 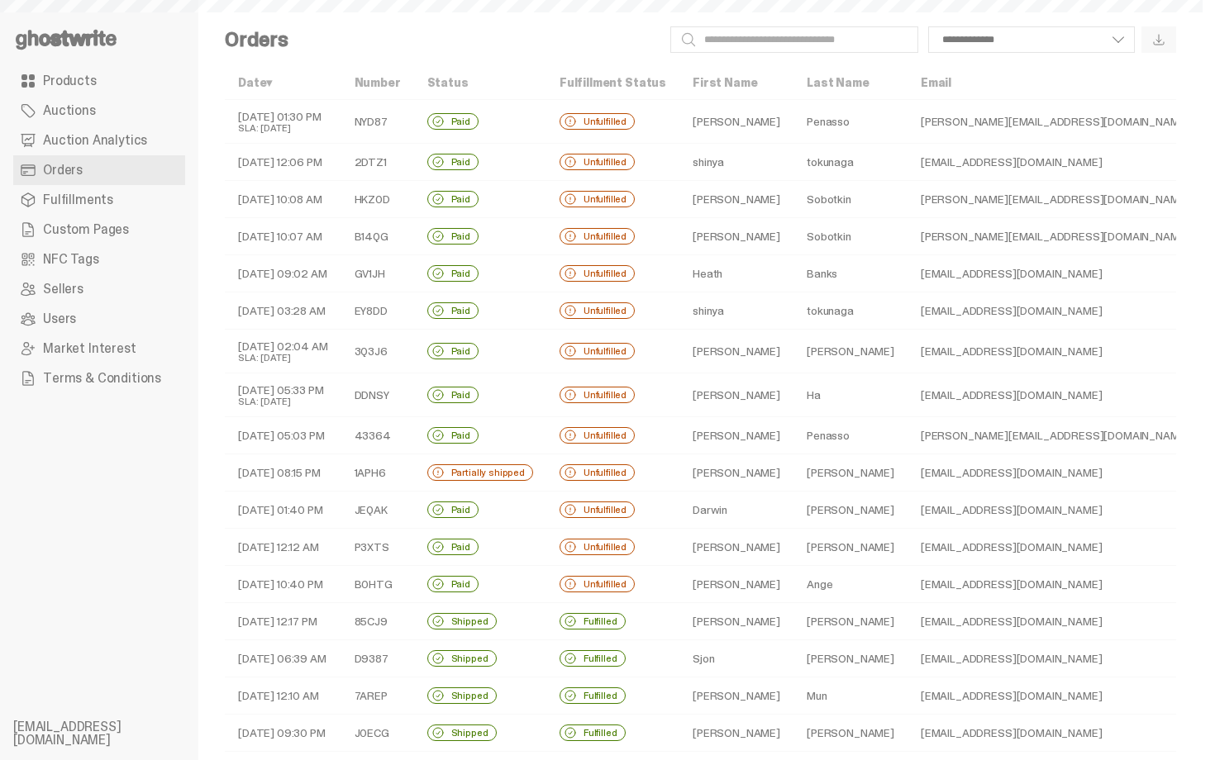 I want to click on td: Ange, so click(x=850, y=584).